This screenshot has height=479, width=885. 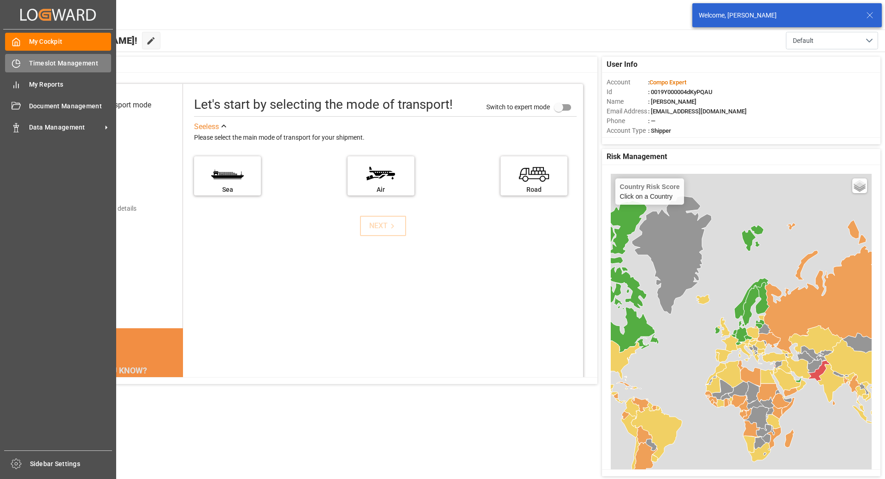 What do you see at coordinates (668, 82) in the screenshot?
I see `span: Compo Expert` at bounding box center [668, 82].